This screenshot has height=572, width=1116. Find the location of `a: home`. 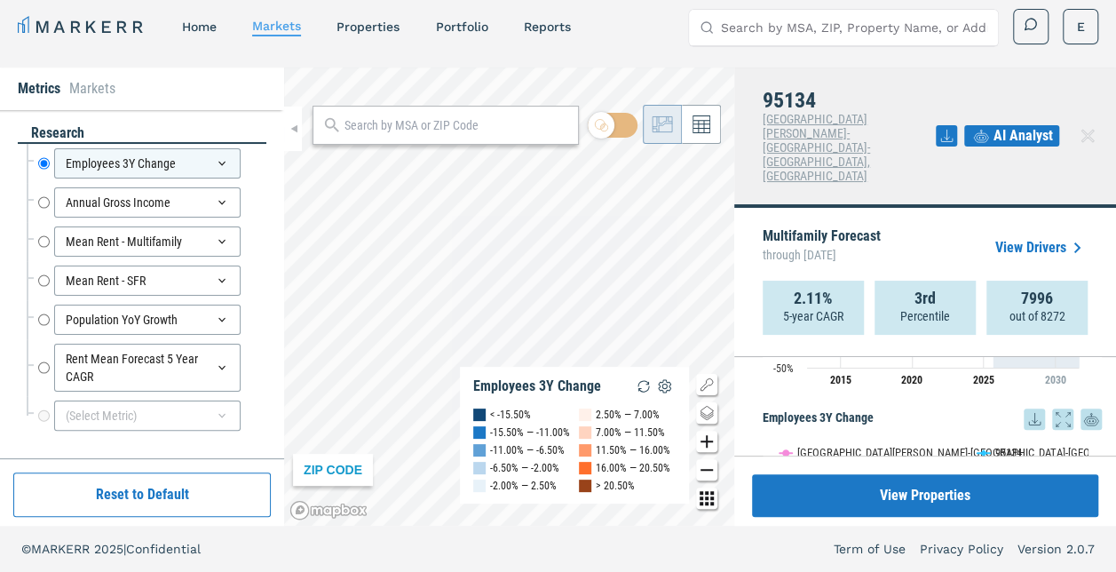

a: home is located at coordinates (199, 27).